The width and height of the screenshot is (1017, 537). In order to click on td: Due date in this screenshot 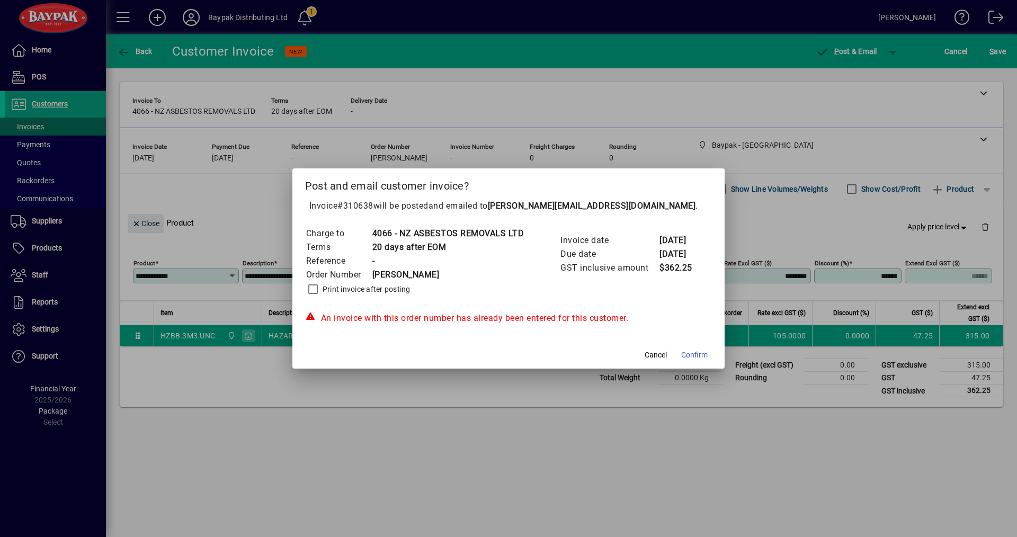, I will do `click(609, 254)`.